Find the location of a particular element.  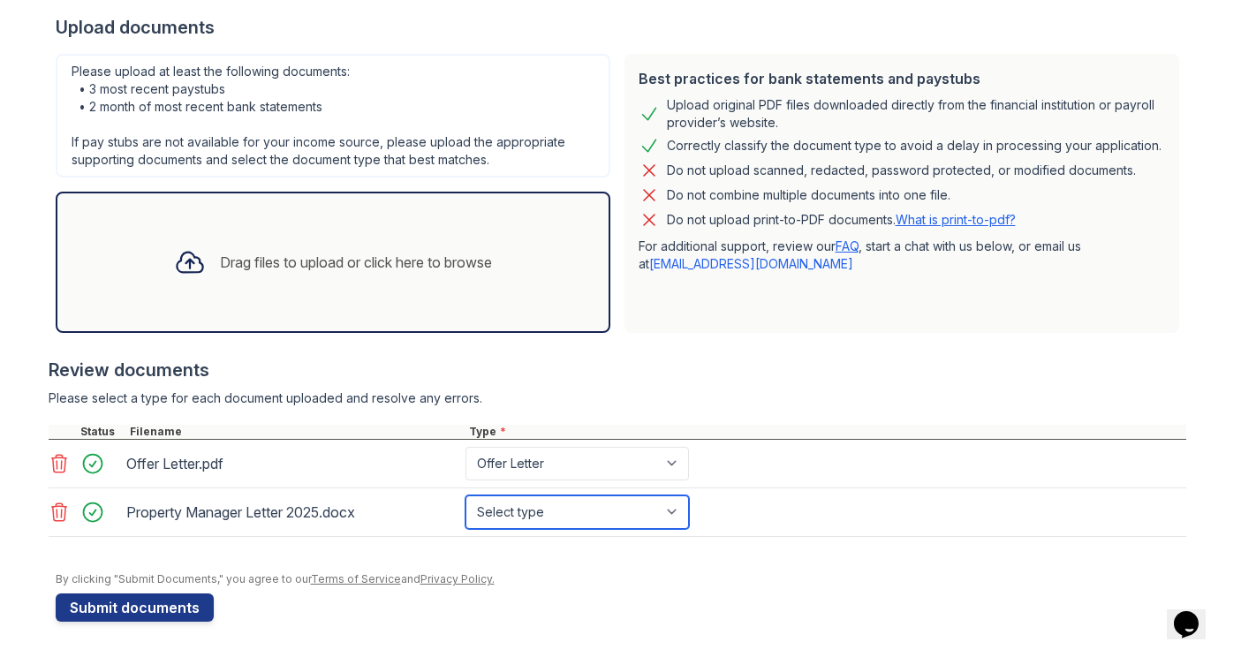

div: Type is located at coordinates (826, 432).